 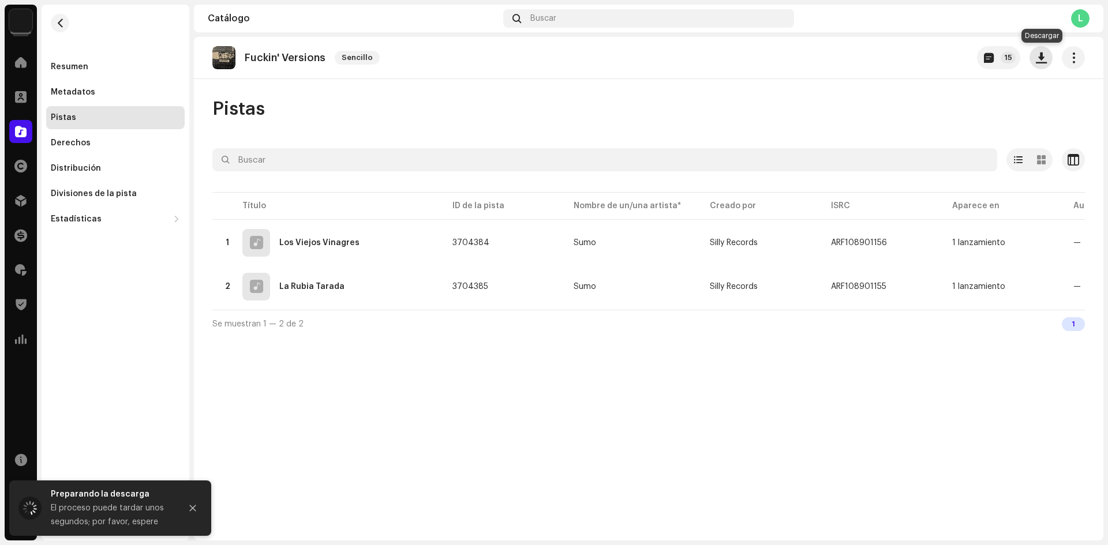 What do you see at coordinates (193, 508) in the screenshot?
I see `button: Close` at bounding box center [193, 508].